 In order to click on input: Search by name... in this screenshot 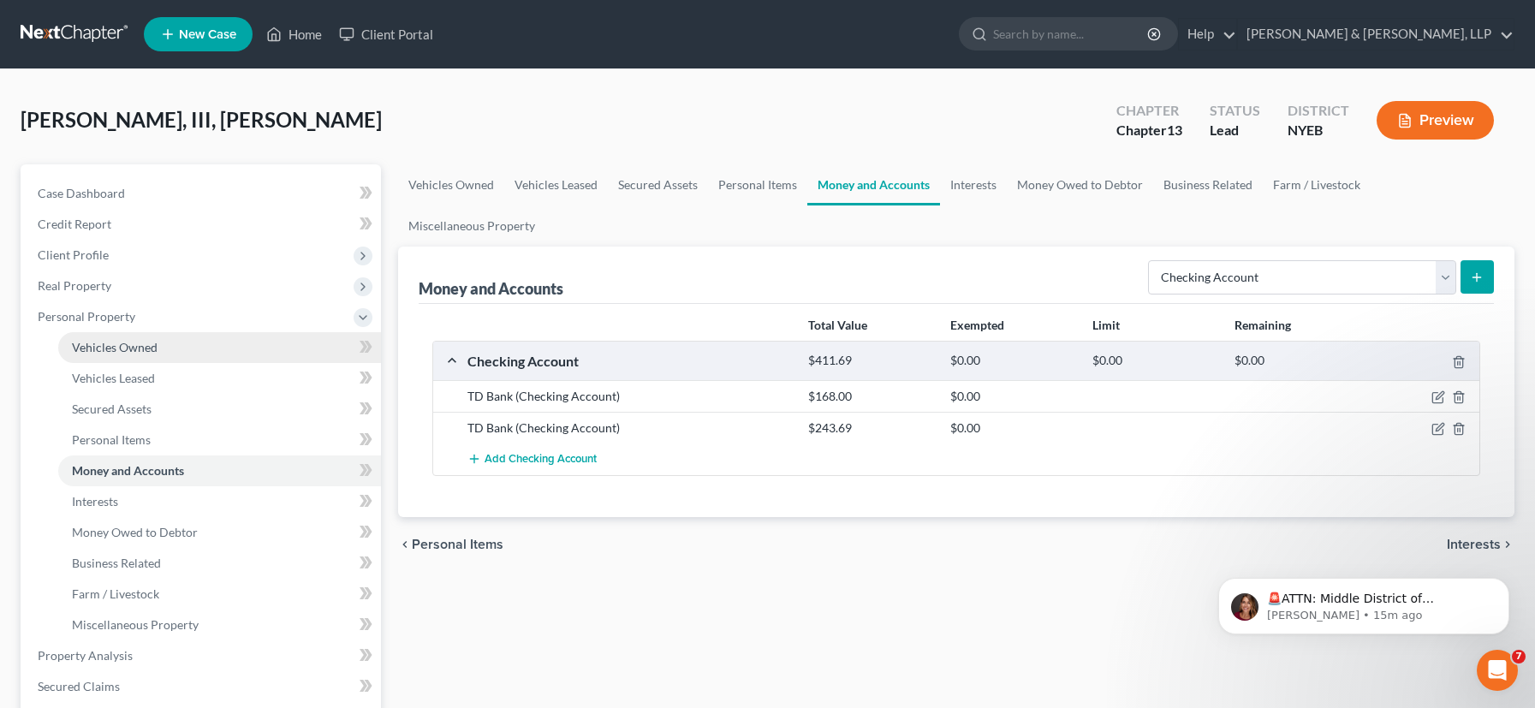, I will do `click(1071, 33)`.